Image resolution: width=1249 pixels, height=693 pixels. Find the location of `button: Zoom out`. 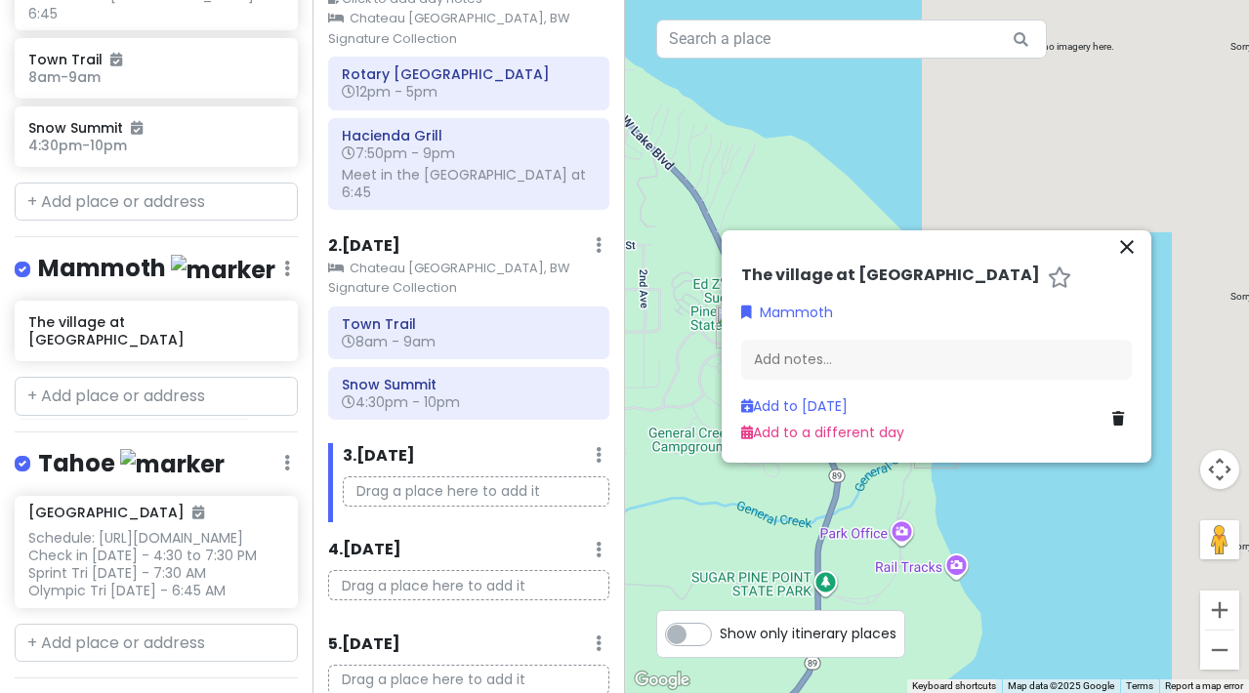

button: Zoom out is located at coordinates (1220, 650).